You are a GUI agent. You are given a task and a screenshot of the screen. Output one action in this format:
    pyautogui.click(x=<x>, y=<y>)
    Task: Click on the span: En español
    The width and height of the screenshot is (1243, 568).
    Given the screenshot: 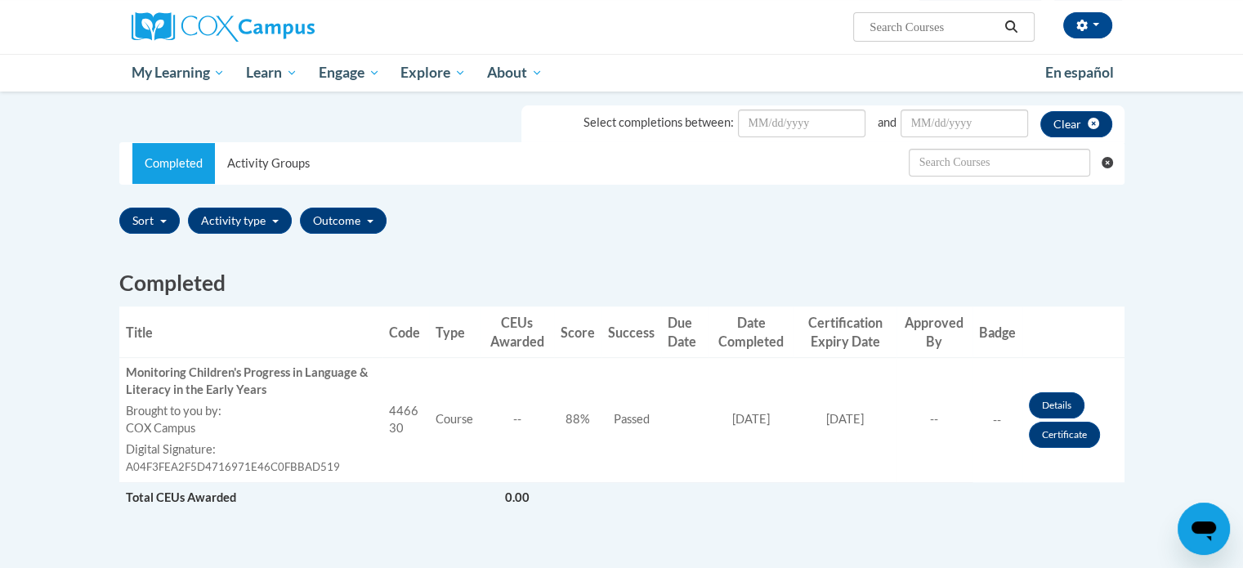 What is the action you would take?
    pyautogui.click(x=1079, y=72)
    